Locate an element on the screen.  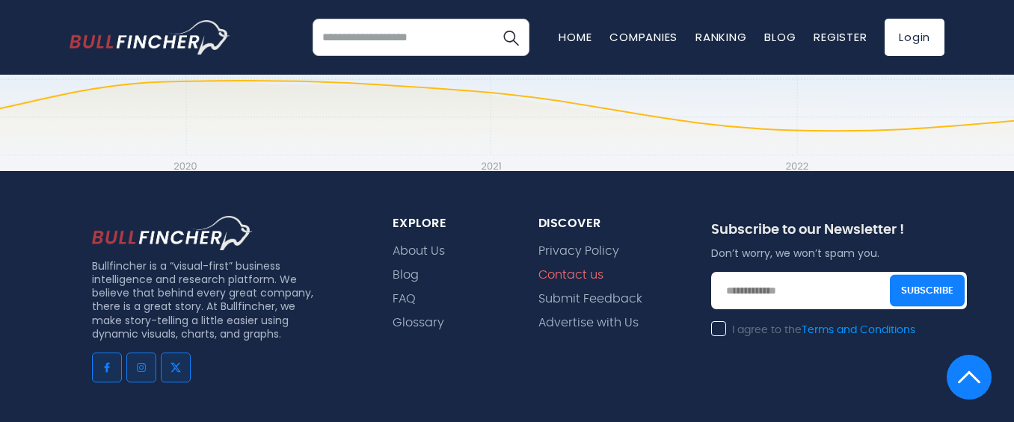
a: Companies is located at coordinates (643, 37).